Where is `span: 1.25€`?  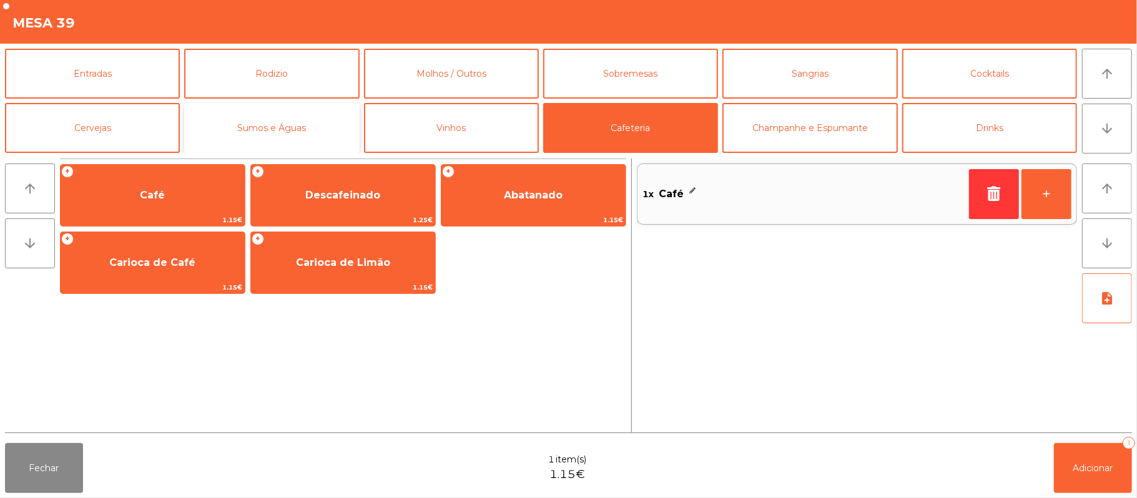 span: 1.25€ is located at coordinates (343, 220).